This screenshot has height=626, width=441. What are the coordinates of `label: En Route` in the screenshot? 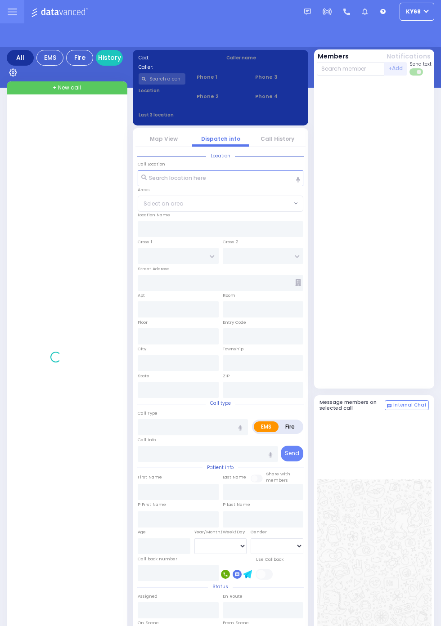 It's located at (232, 596).